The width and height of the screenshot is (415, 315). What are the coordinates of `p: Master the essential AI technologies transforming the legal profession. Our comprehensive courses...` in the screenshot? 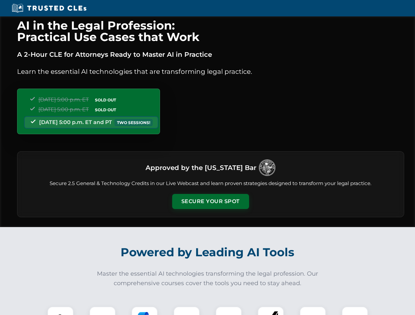 It's located at (207, 279).